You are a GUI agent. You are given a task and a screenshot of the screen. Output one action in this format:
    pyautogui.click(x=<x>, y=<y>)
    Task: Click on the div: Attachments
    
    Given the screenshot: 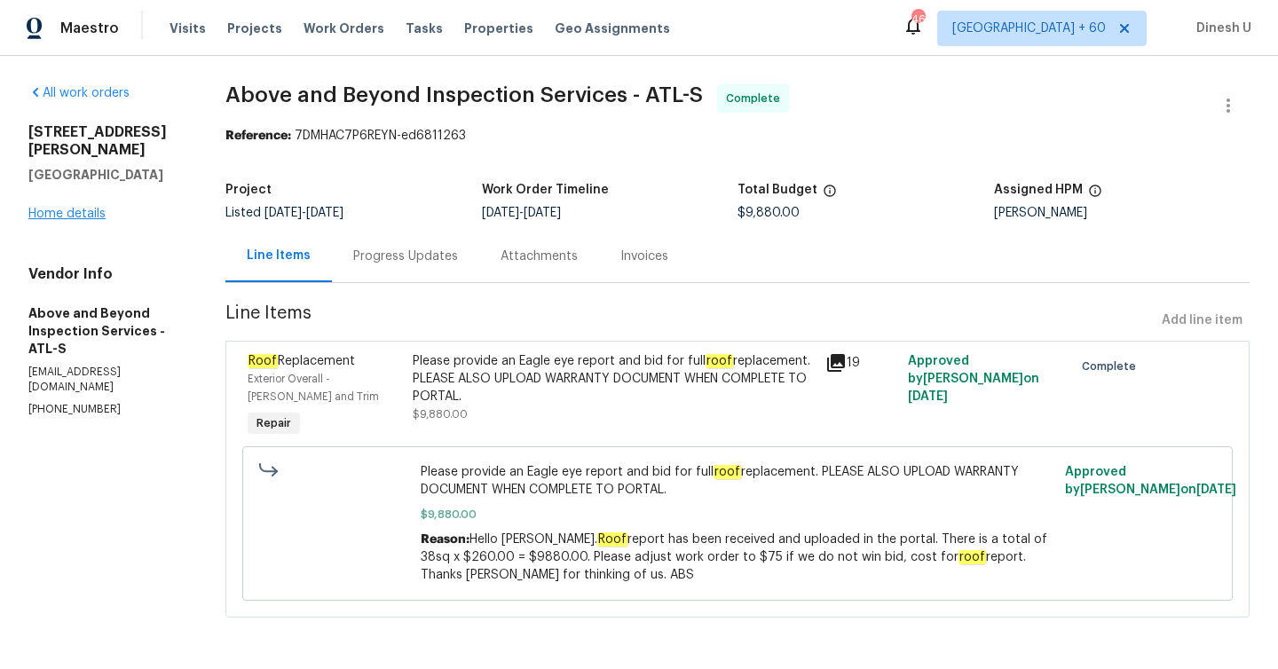 What is the action you would take?
    pyautogui.click(x=539, y=256)
    